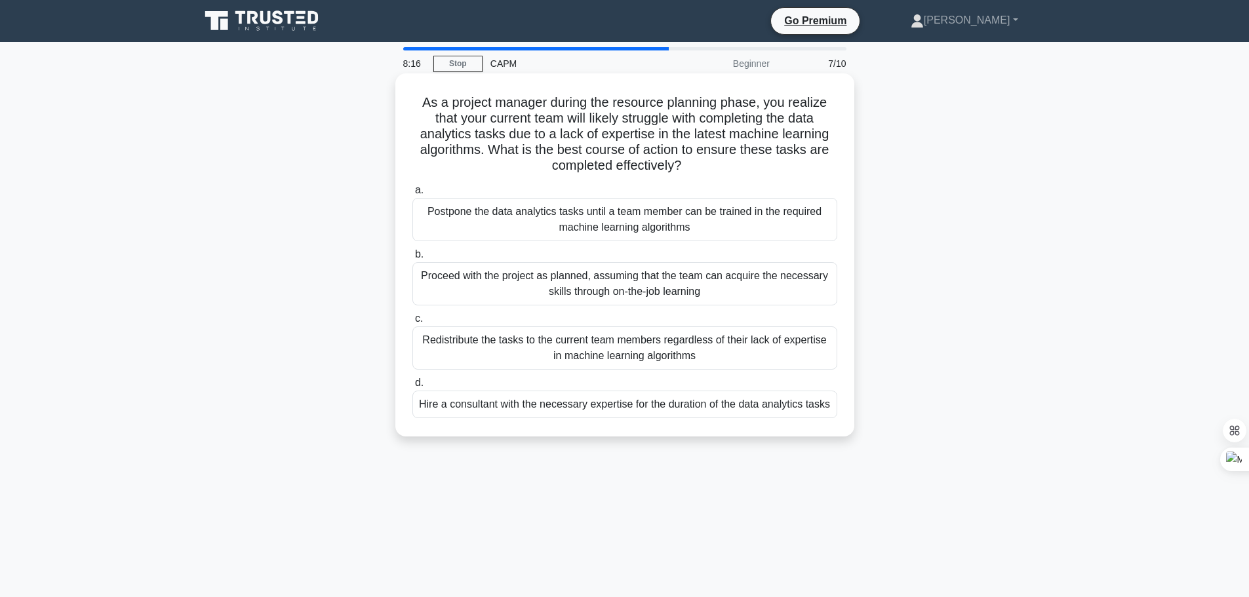 The image size is (1249, 597). Describe the element at coordinates (458, 64) in the screenshot. I see `a: Stop` at that location.